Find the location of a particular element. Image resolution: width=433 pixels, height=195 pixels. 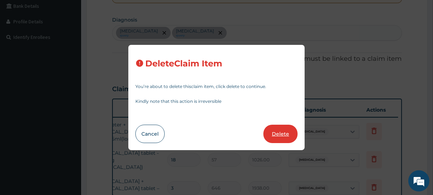

div: Chat with us now is located at coordinates (78, 44).